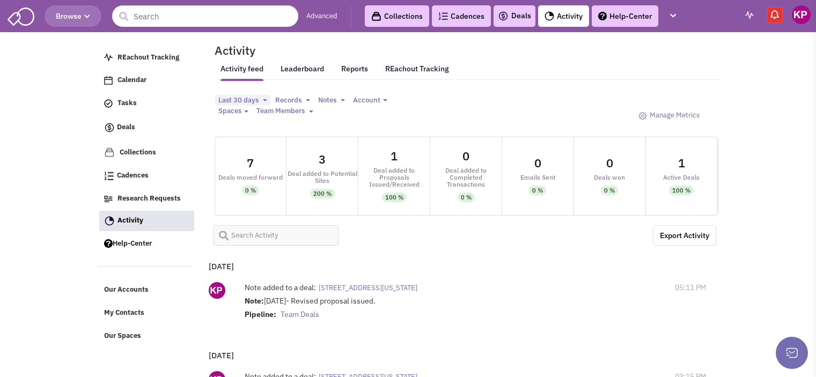 The width and height of the screenshot is (816, 377). Describe the element at coordinates (108, 104) in the screenshot. I see `img: icon-tasks.png` at that location.